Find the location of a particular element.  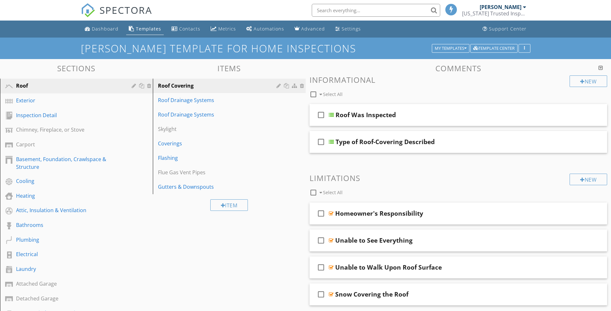

a: Templates is located at coordinates (145, 29).